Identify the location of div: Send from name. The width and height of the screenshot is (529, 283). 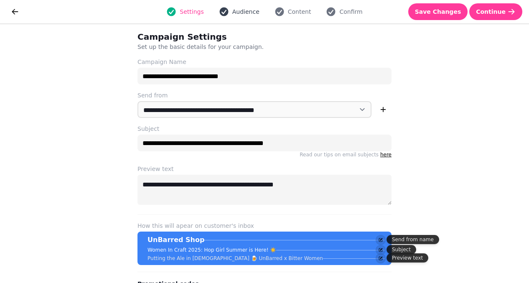
(413, 239).